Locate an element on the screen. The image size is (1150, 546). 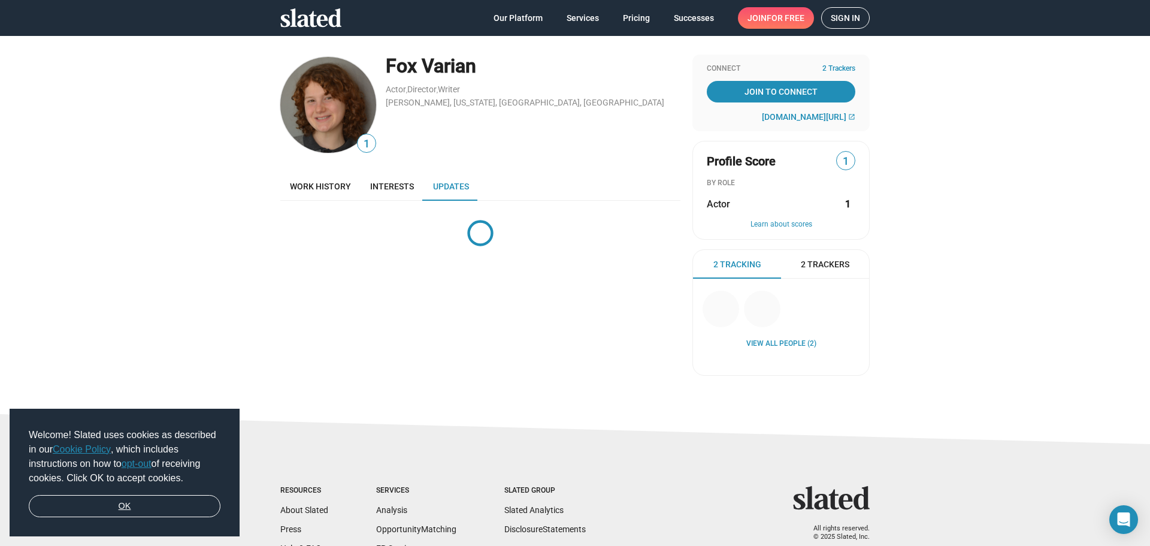
span: Our Platform is located at coordinates (518, 18).